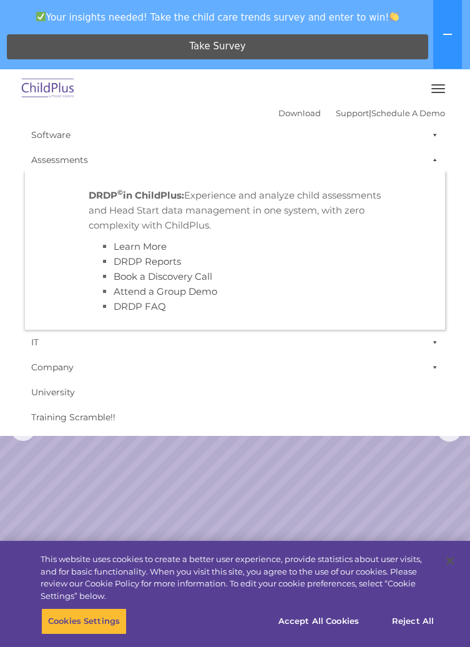 Image resolution: width=470 pixels, height=647 pixels. I want to click on button: Cookies Settings, so click(84, 621).